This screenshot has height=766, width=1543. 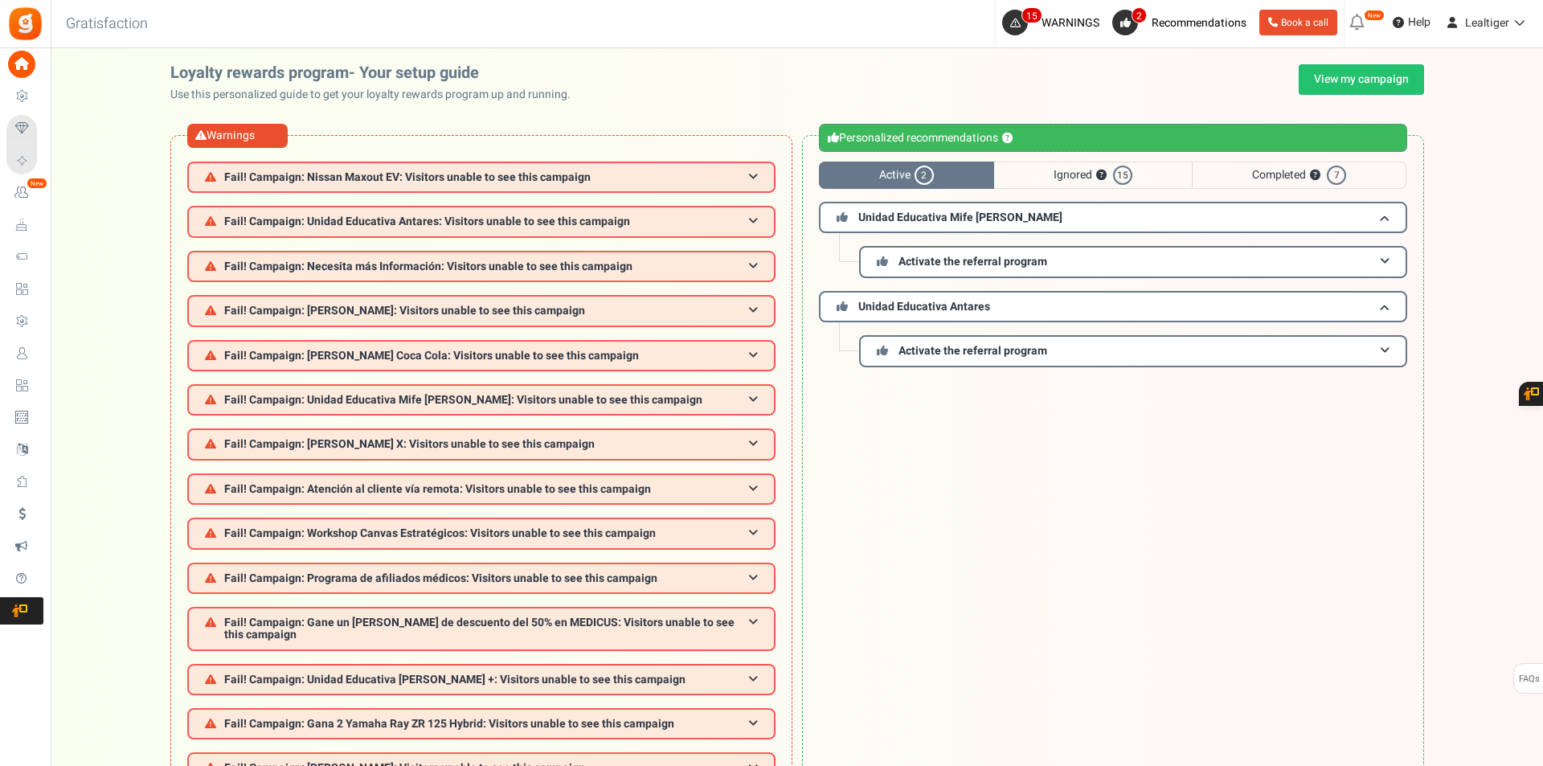 What do you see at coordinates (237, 136) in the screenshot?
I see `div: Warnings` at bounding box center [237, 136].